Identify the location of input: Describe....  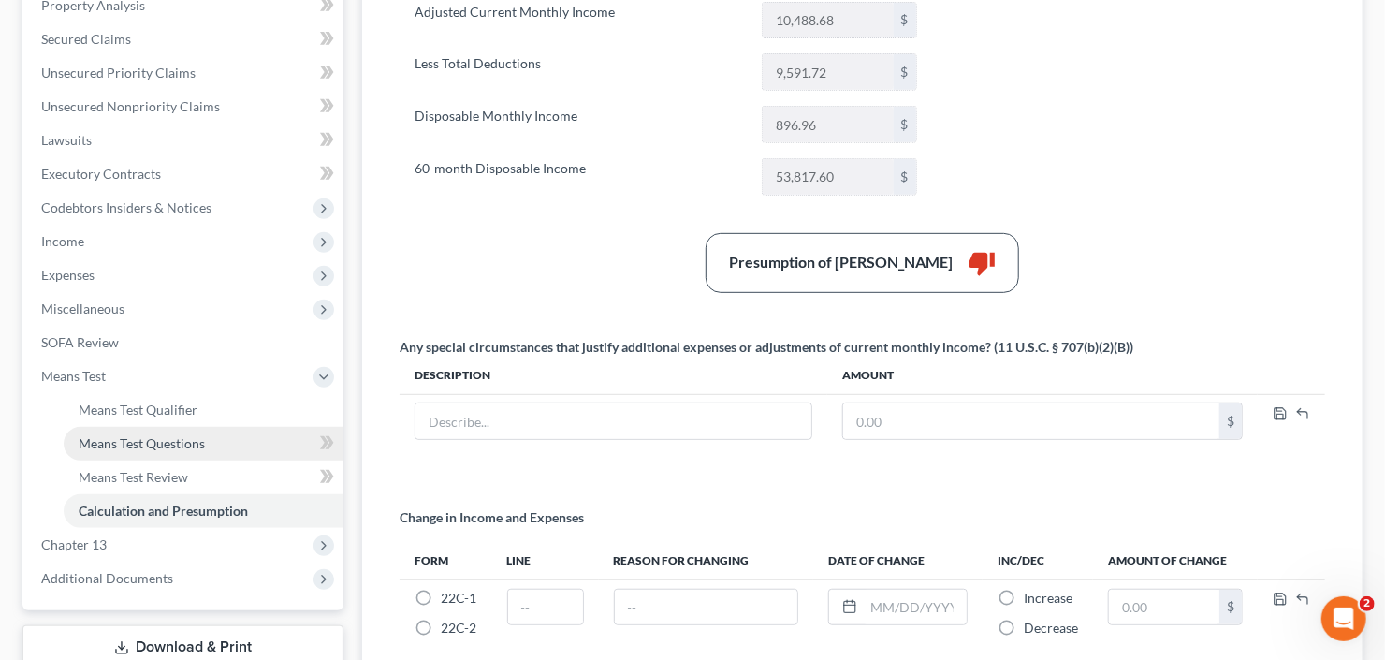
(613, 421).